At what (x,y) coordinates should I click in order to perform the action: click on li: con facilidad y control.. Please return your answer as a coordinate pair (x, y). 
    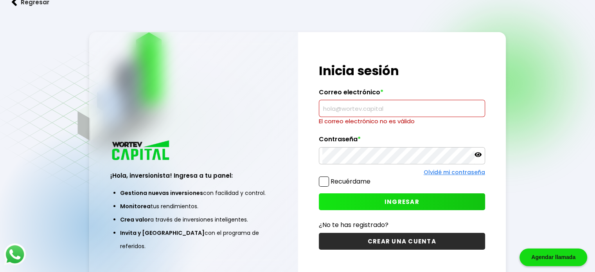
    Looking at the image, I should click on (193, 193).